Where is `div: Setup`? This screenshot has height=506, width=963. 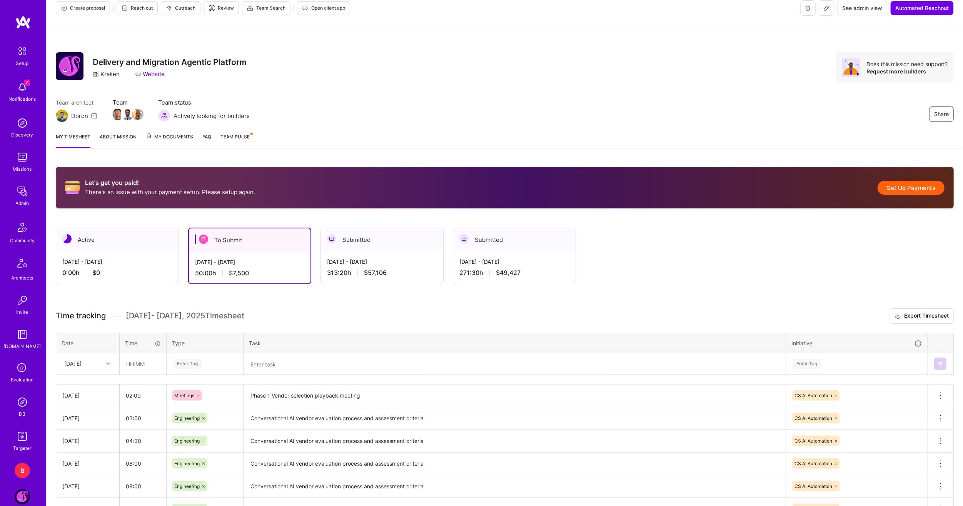
div: Setup is located at coordinates (22, 63).